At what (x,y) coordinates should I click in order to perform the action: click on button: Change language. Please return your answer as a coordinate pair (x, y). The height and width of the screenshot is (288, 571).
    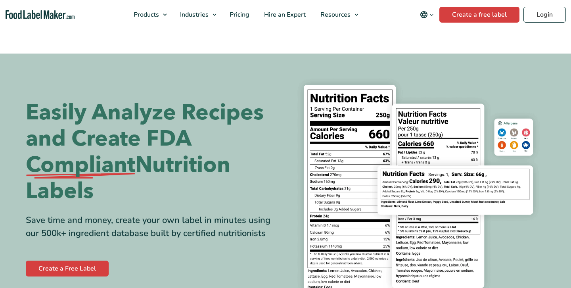
    Looking at the image, I should click on (427, 15).